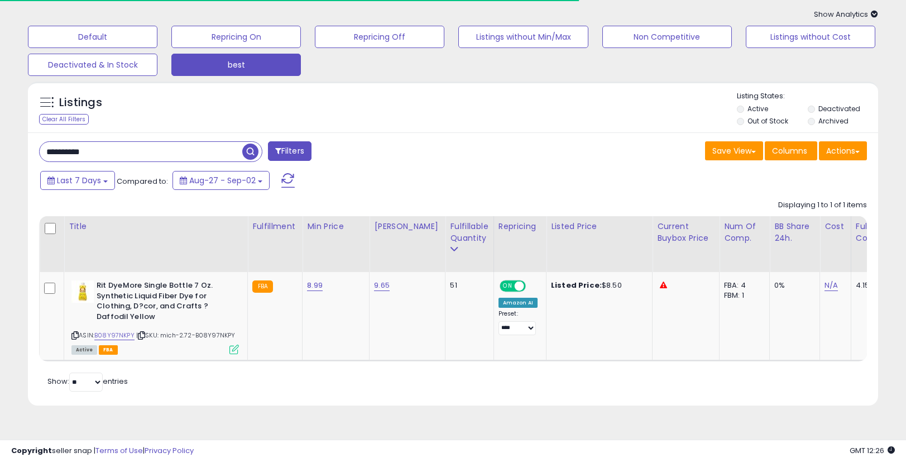 The image size is (906, 462). Describe the element at coordinates (807, 96) in the screenshot. I see `p: Listing States:` at that location.